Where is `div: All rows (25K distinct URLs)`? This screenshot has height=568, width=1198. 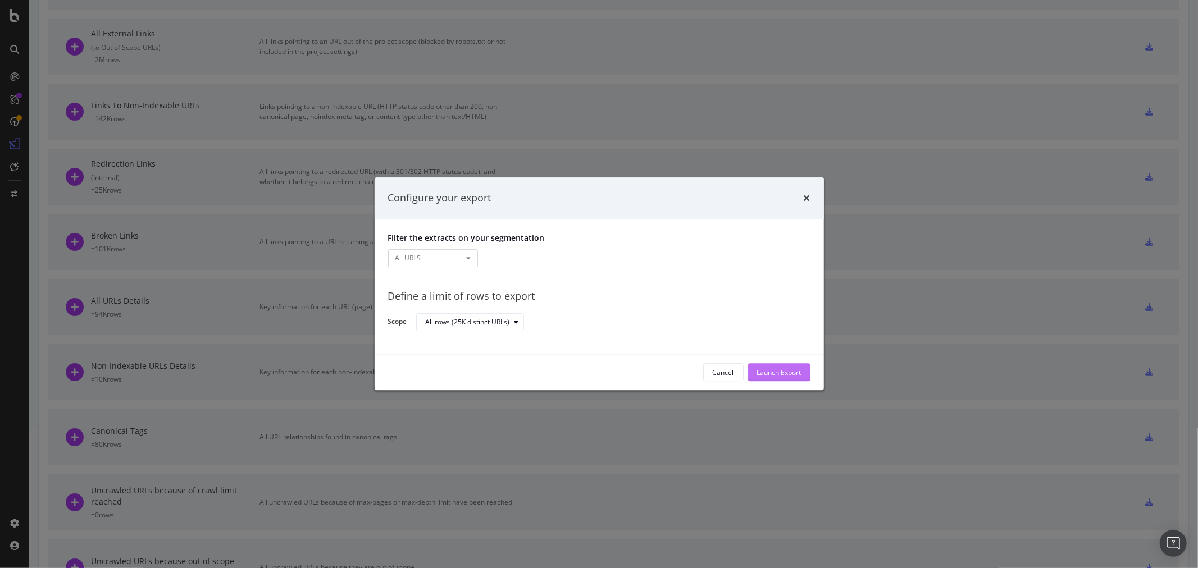 div: All rows (25K distinct URLs) is located at coordinates (468, 322).